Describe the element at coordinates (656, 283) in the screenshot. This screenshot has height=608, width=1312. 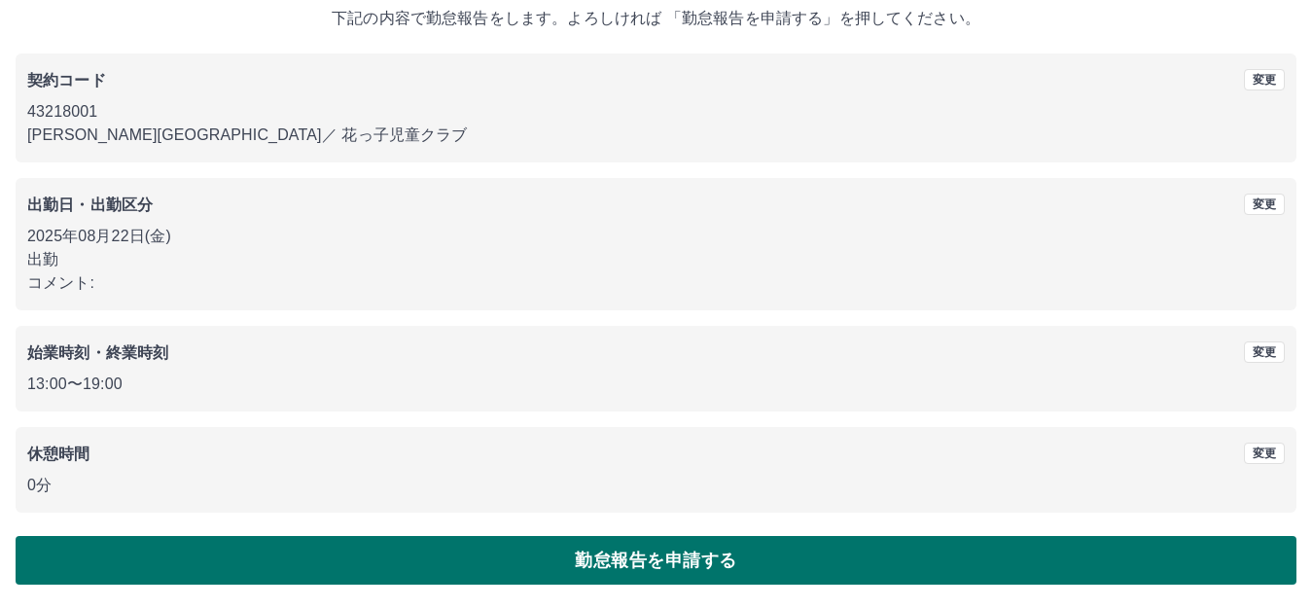
I see `p: コメント:` at that location.